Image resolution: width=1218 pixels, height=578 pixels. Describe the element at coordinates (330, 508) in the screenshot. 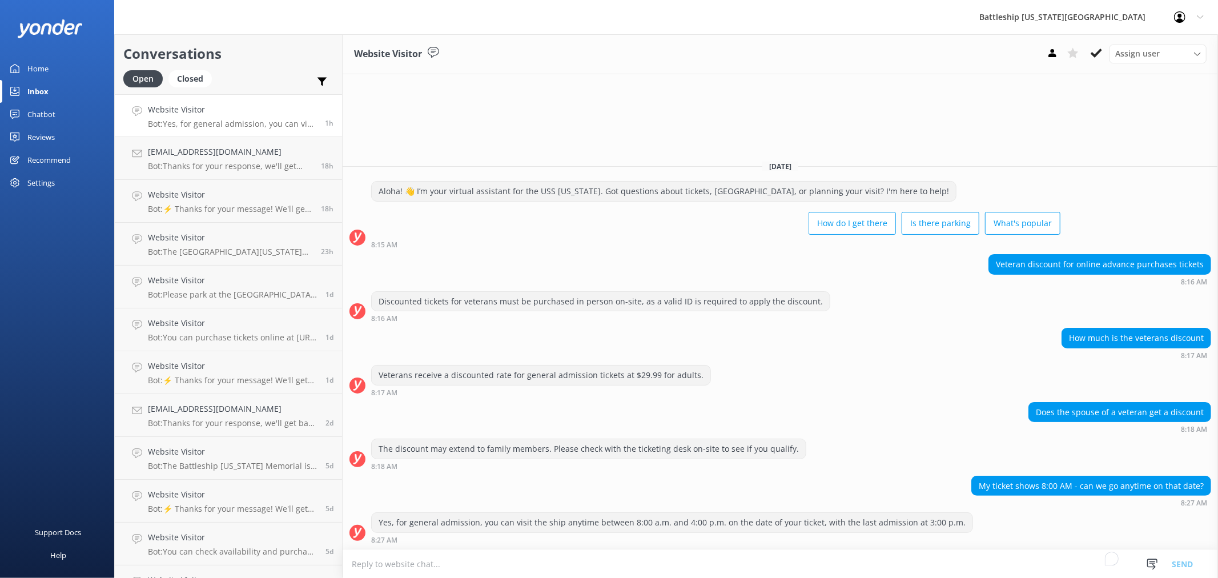

I see `span: Aug 21 2025 01:45am (UTC -10:00) Pacific/Honolulu` at that location.